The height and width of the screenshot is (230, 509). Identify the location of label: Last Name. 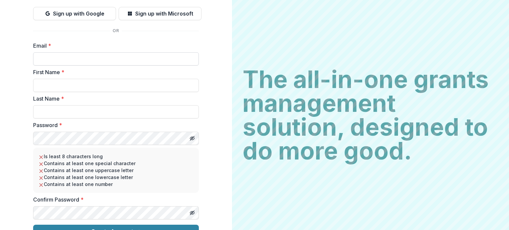
(114, 99).